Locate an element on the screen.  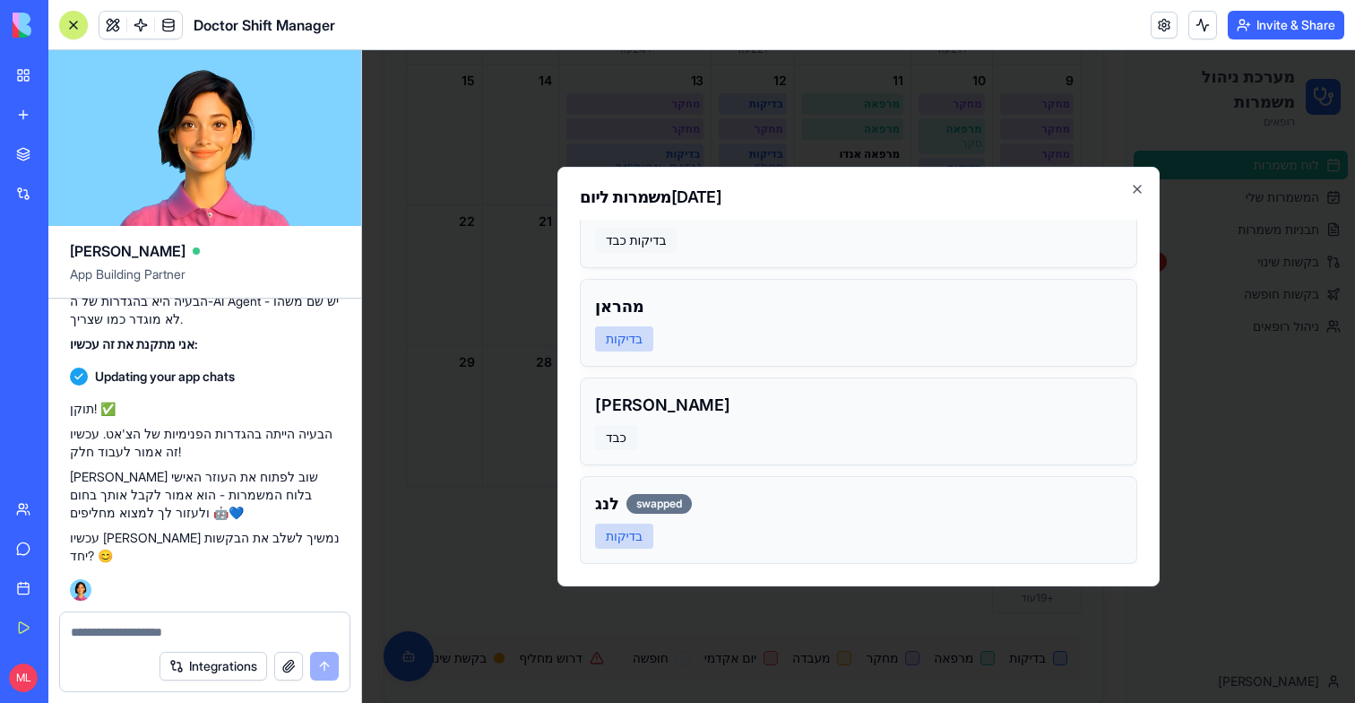
span: מהראן is located at coordinates (257, 256).